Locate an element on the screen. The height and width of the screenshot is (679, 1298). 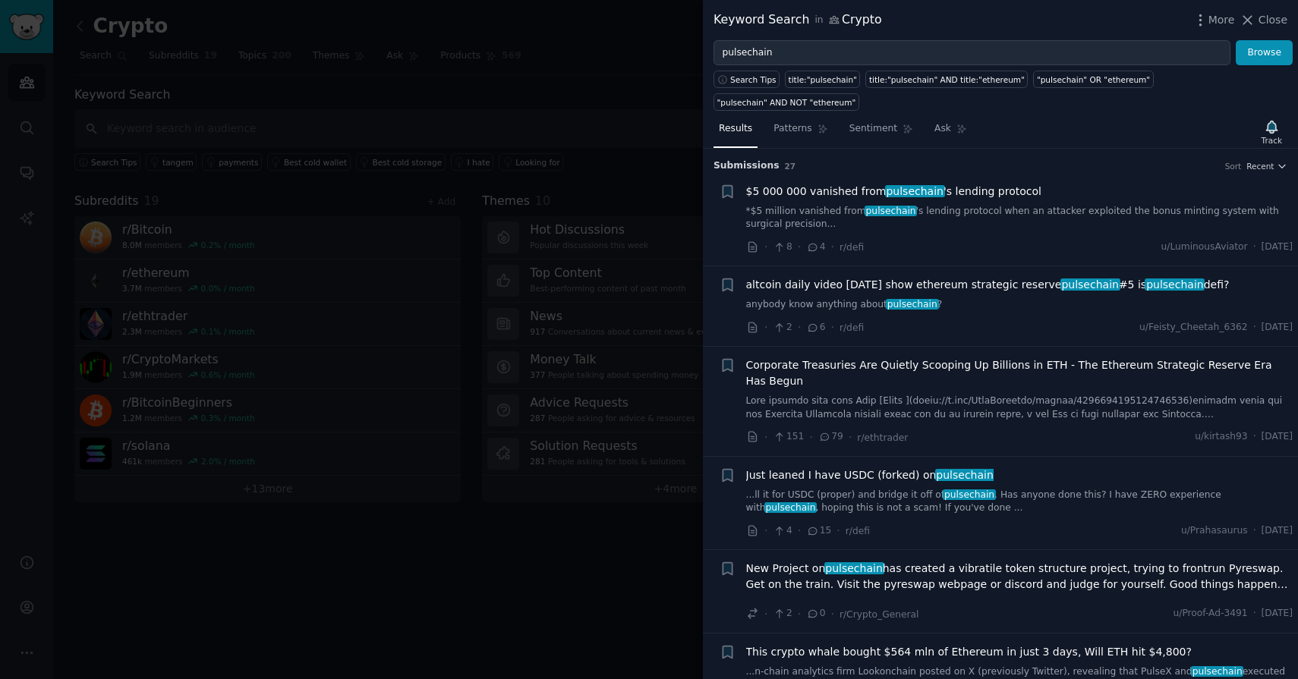
span: 8 is located at coordinates (782, 247).